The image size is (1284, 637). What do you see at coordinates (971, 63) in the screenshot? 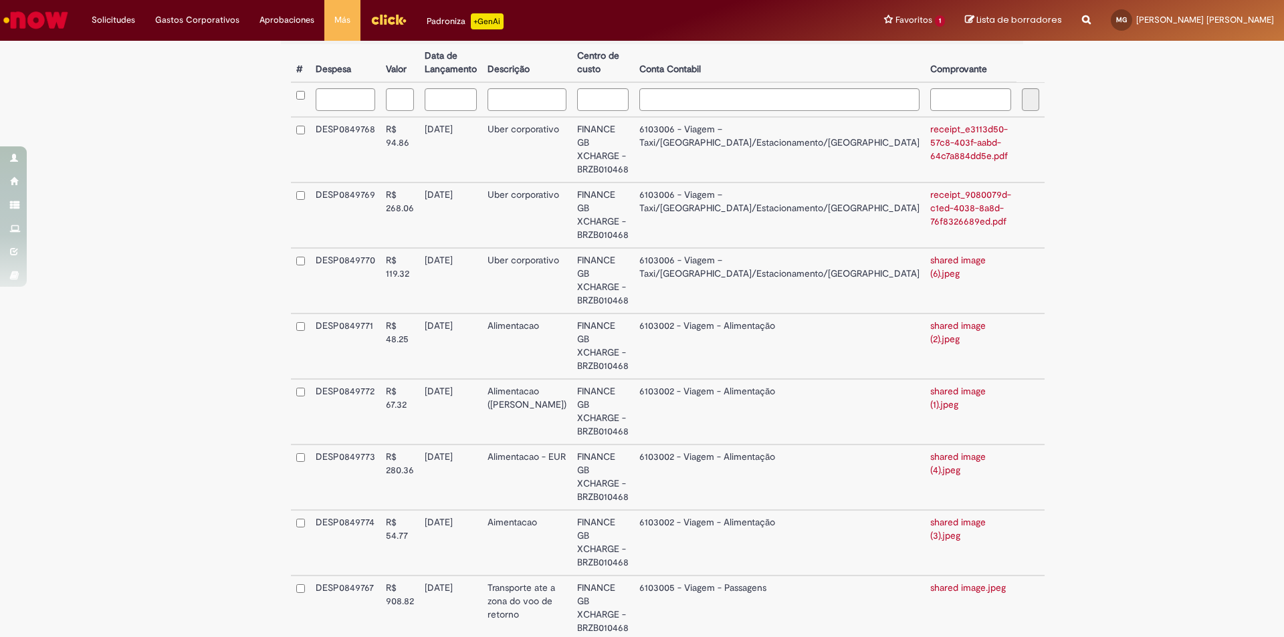
I see `th: Comprovante` at bounding box center [971, 63].